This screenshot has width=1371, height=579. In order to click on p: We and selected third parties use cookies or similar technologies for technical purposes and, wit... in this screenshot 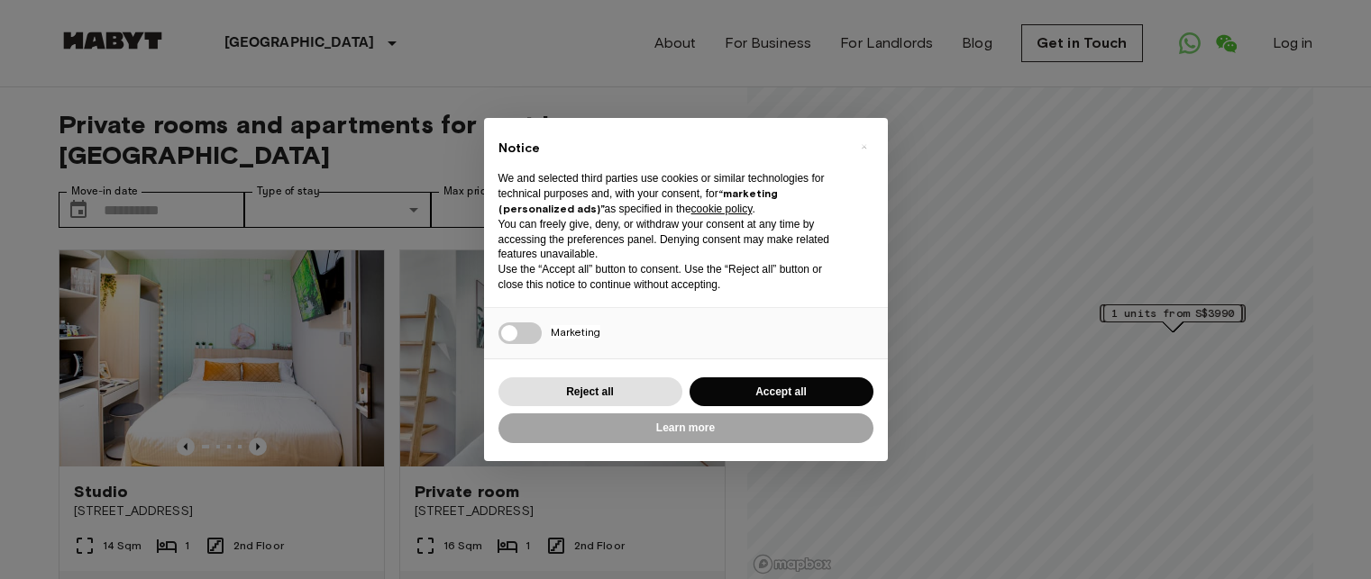, I will do `click(671, 194)`.